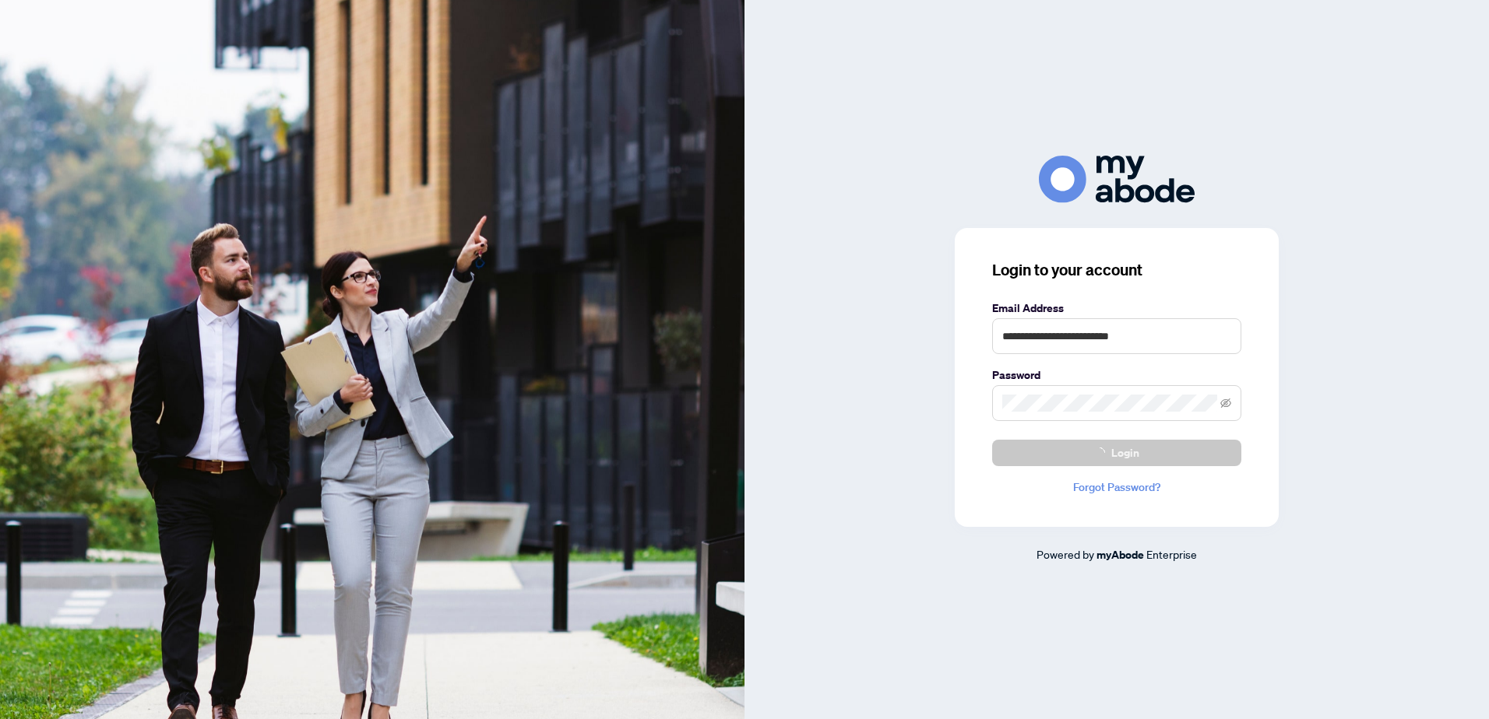 The height and width of the screenshot is (719, 1489). I want to click on span: Powered by, so click(1065, 554).